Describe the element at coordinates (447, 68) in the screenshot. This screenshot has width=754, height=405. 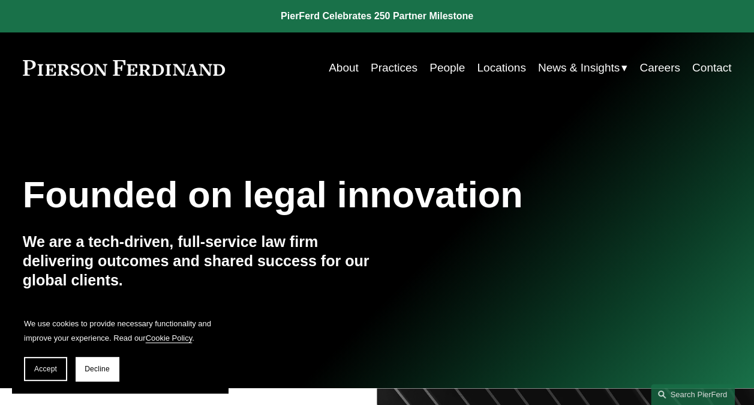
I see `a: People` at that location.